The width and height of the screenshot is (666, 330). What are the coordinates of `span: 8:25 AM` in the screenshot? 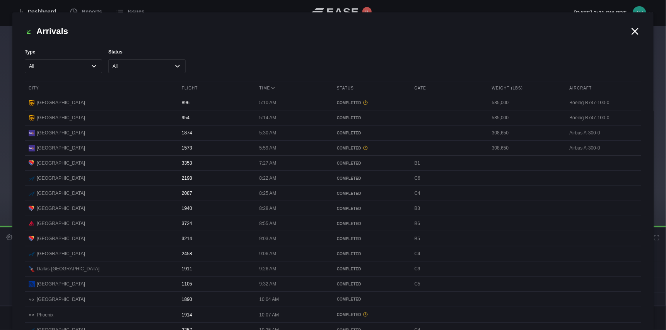 It's located at (268, 193).